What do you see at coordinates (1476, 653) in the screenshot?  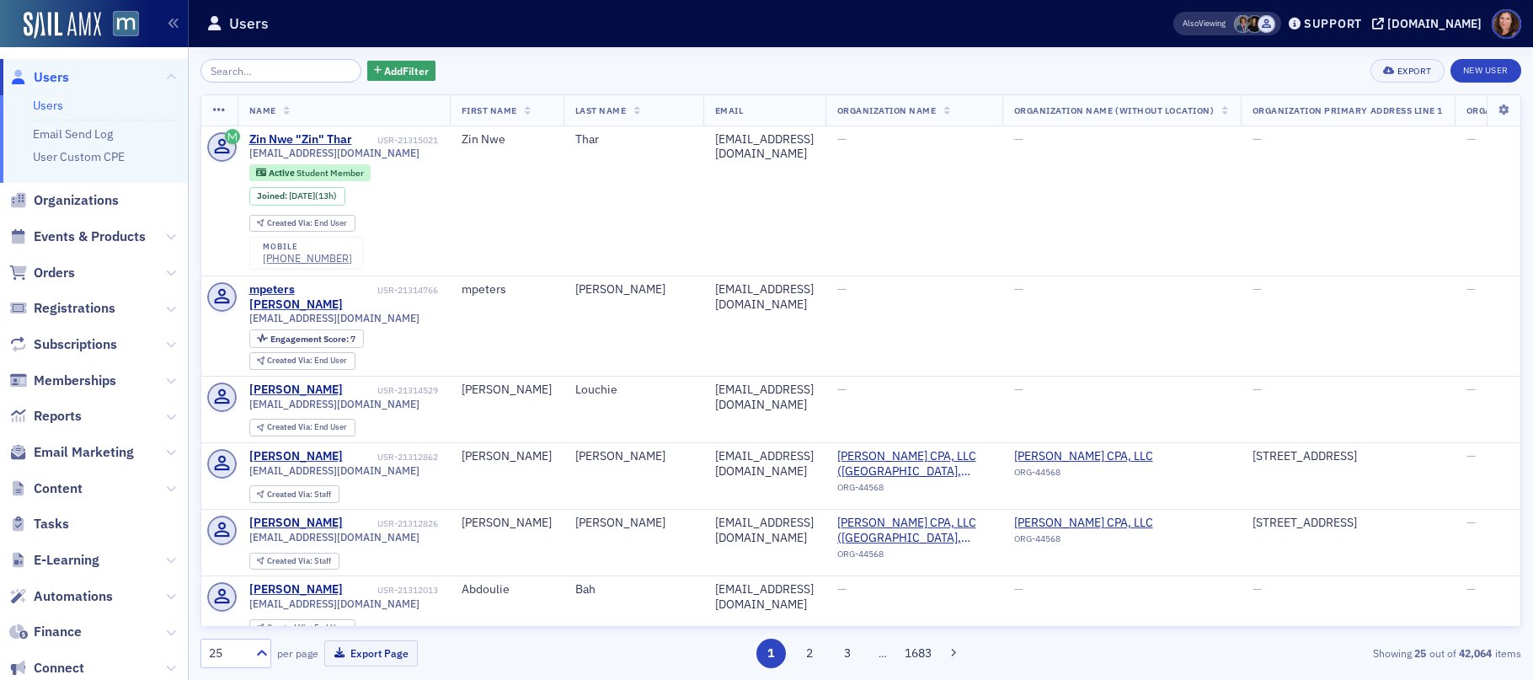 I see `strong: 42,064` at bounding box center [1476, 653].